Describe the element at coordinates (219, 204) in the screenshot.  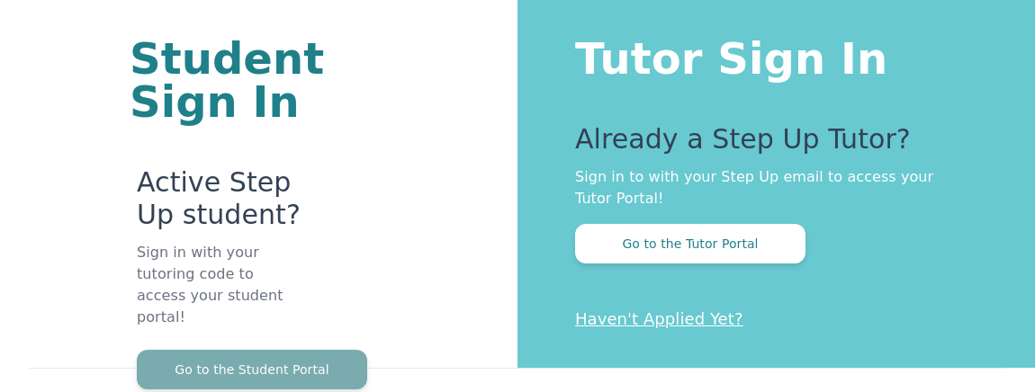
I see `p: Active Step Up student?` at that location.